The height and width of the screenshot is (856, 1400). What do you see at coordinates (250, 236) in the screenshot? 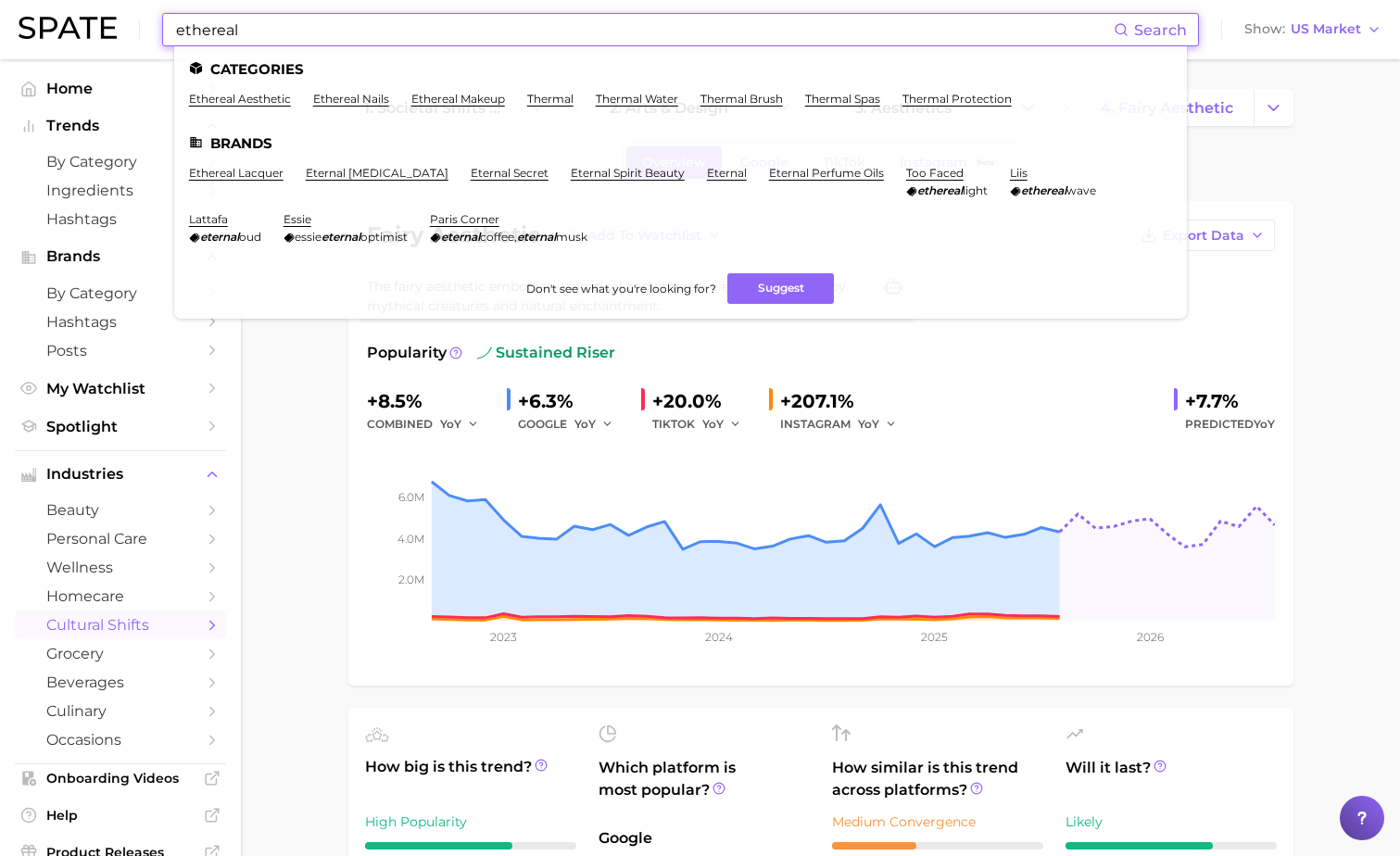
I see `span: oud` at bounding box center [250, 236].